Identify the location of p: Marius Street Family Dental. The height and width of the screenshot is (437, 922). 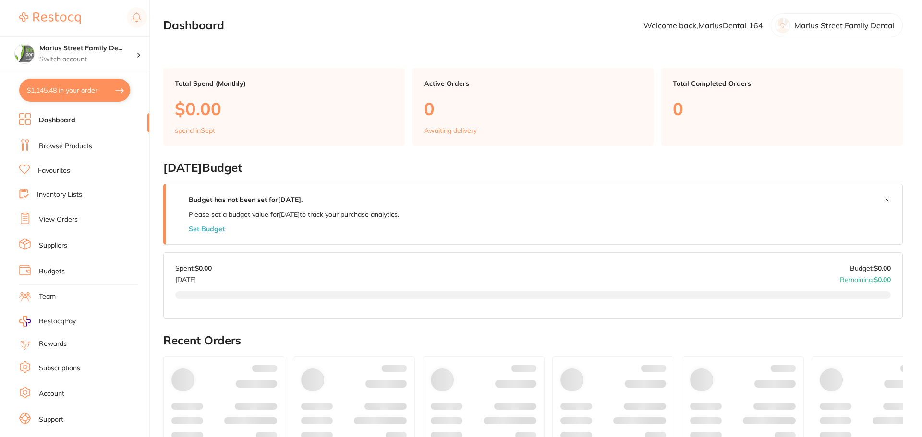
(844, 25).